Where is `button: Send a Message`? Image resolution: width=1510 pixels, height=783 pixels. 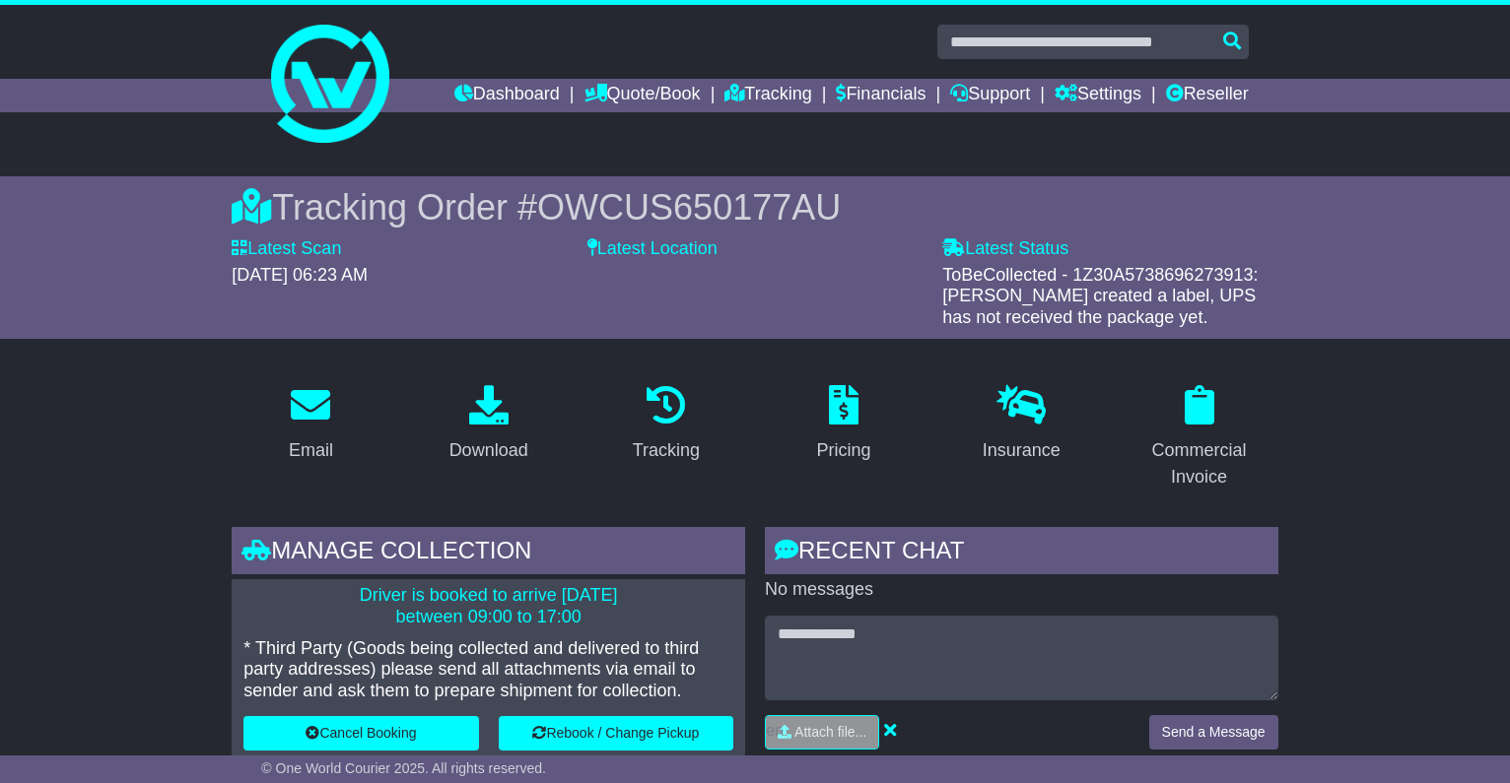
button: Send a Message is located at coordinates (1213, 732).